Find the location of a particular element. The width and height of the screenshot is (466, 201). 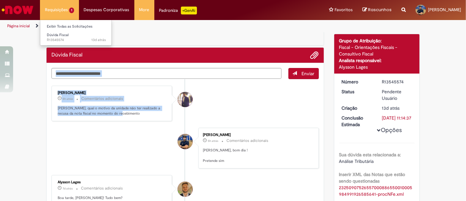

span: Enviar is located at coordinates (308, 73).